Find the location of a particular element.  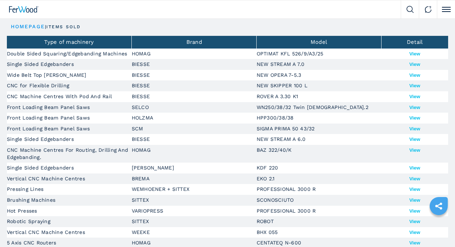

a: sharethis is located at coordinates (439, 206).